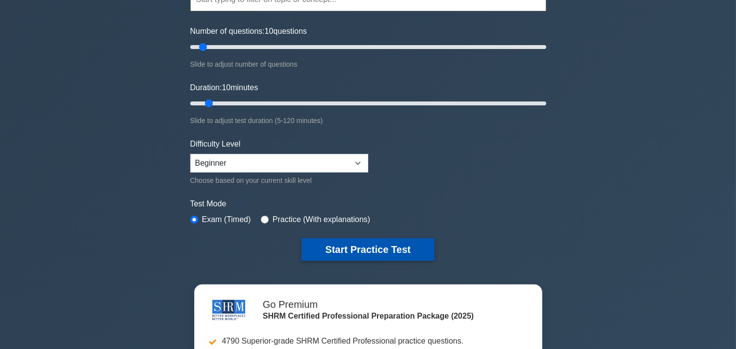 This screenshot has height=349, width=736. What do you see at coordinates (368, 64) in the screenshot?
I see `div: Slide to adjust number of questions` at bounding box center [368, 64].